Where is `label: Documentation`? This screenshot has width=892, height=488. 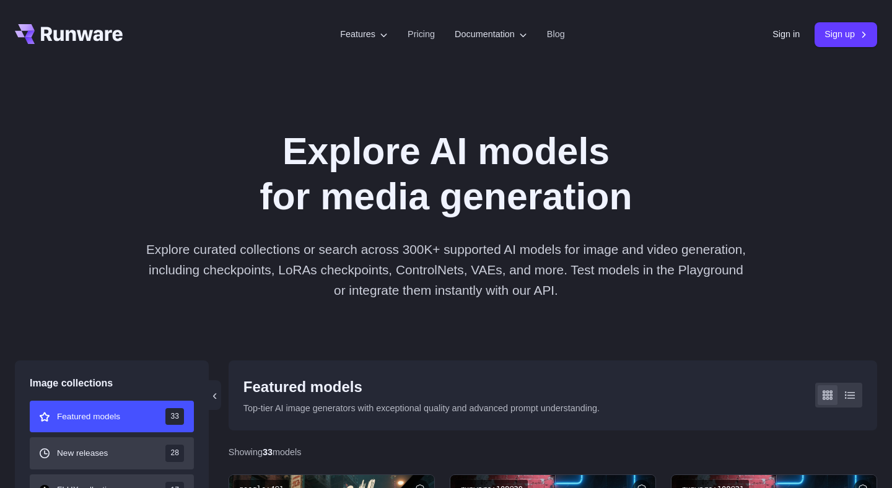
label: Documentation is located at coordinates (491, 34).